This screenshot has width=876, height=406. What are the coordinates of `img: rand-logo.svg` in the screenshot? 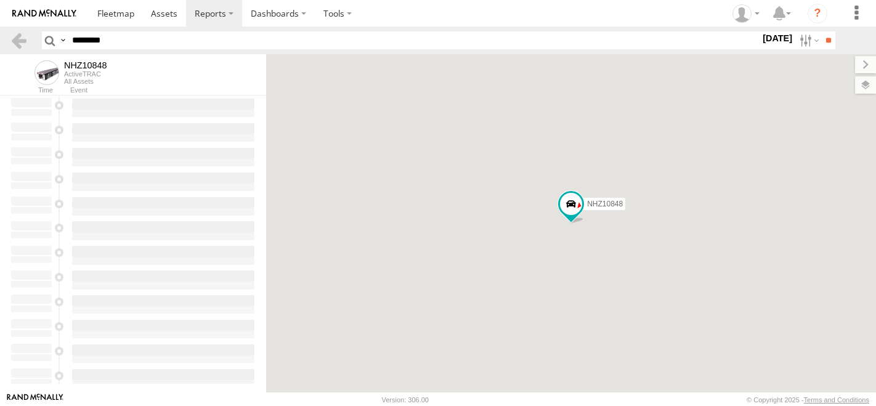 It's located at (44, 14).